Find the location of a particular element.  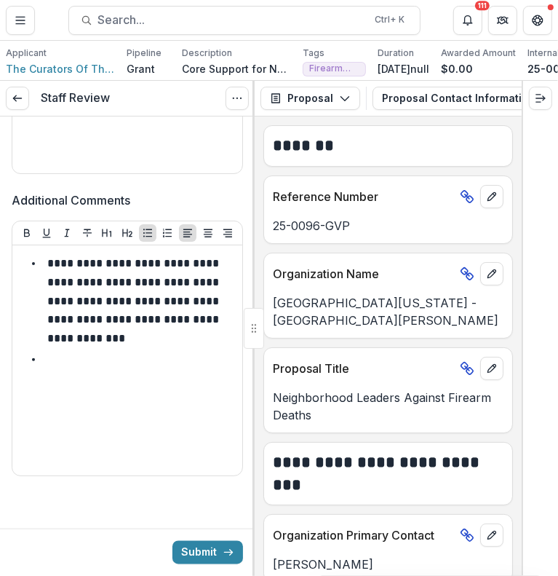

div: Ctrl + K is located at coordinates (390, 20).